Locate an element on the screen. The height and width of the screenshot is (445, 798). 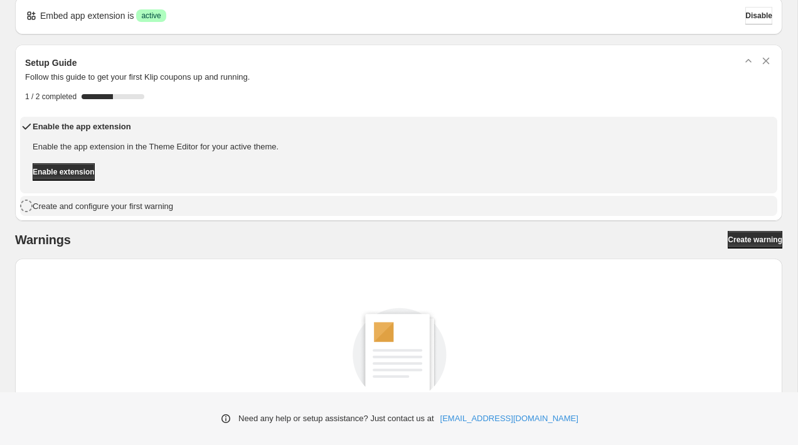
p: Follow this guide to get your first Klip coupons up and running. is located at coordinates (398, 77).